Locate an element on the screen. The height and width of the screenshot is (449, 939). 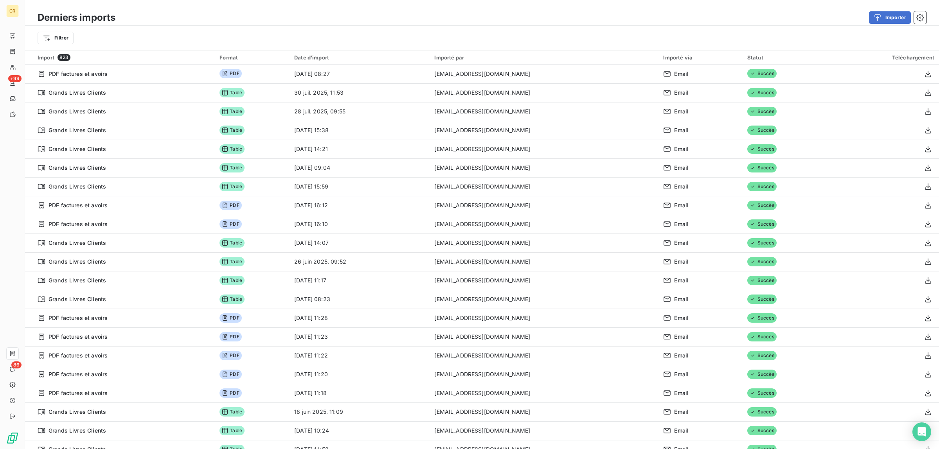
div: Date d’import is located at coordinates (360, 58).